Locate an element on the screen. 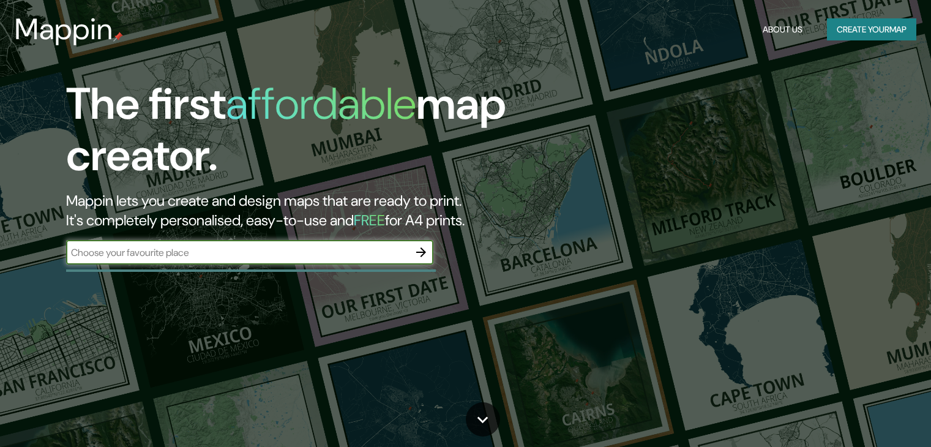 Image resolution: width=931 pixels, height=447 pixels. h1: affordable is located at coordinates (321, 103).